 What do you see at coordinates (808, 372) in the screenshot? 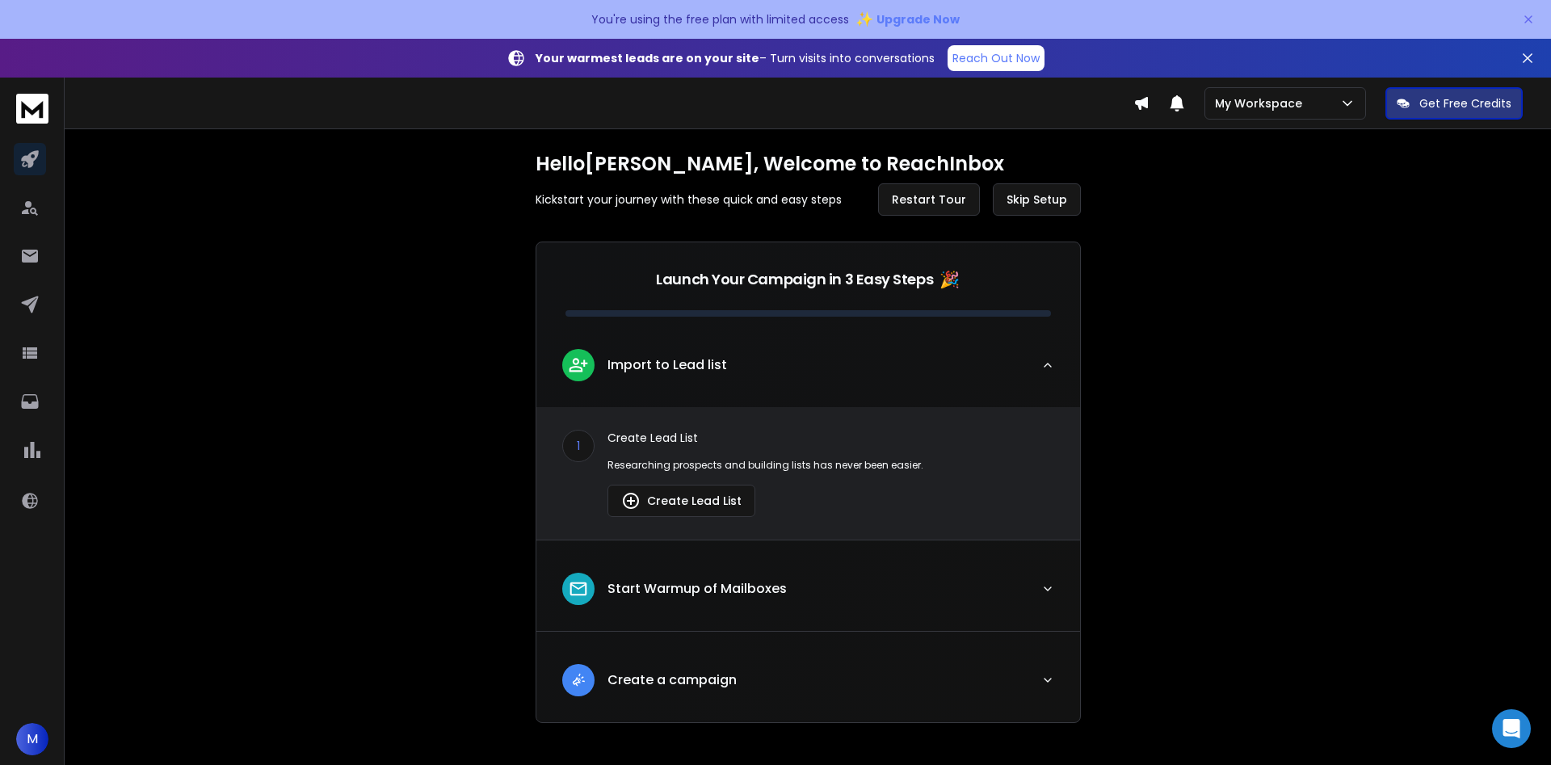
I see `button: leadImport to Lead list` at bounding box center [808, 372].